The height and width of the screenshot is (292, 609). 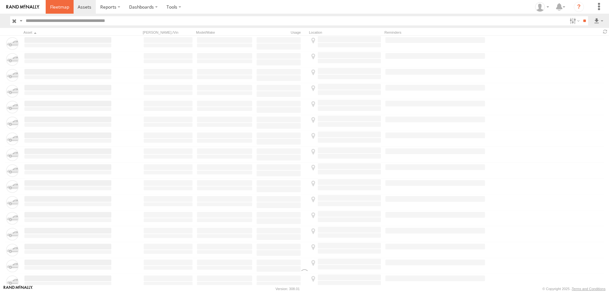 I want to click on div: Reminders, so click(x=435, y=32).